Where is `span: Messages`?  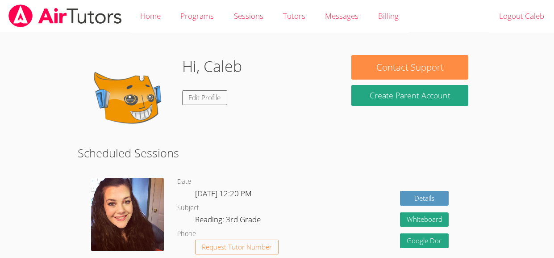 span: Messages is located at coordinates (342, 16).